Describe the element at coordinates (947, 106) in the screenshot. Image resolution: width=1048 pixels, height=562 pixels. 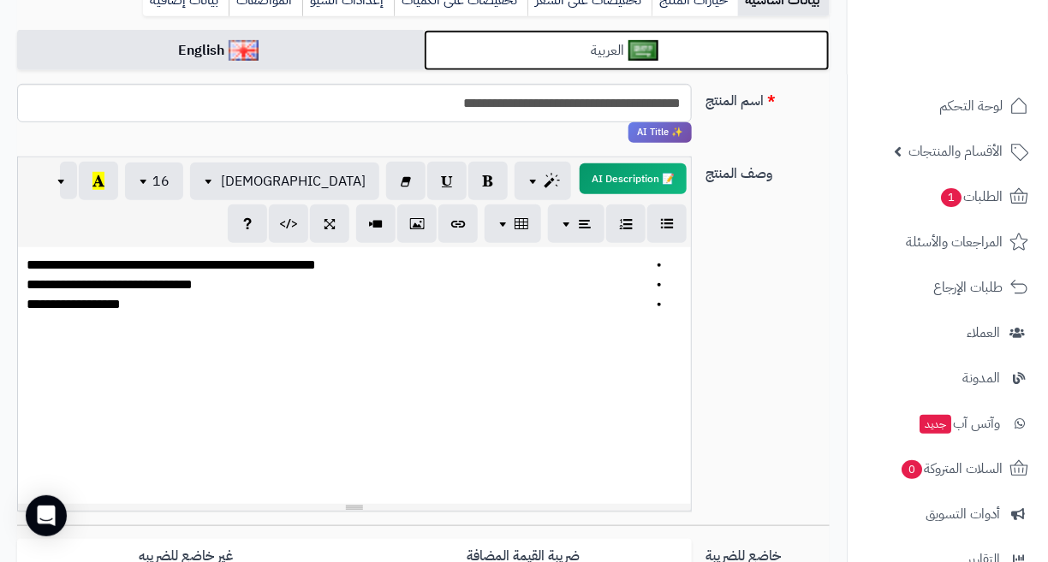
I see `a: لوحة التحكم` at that location.